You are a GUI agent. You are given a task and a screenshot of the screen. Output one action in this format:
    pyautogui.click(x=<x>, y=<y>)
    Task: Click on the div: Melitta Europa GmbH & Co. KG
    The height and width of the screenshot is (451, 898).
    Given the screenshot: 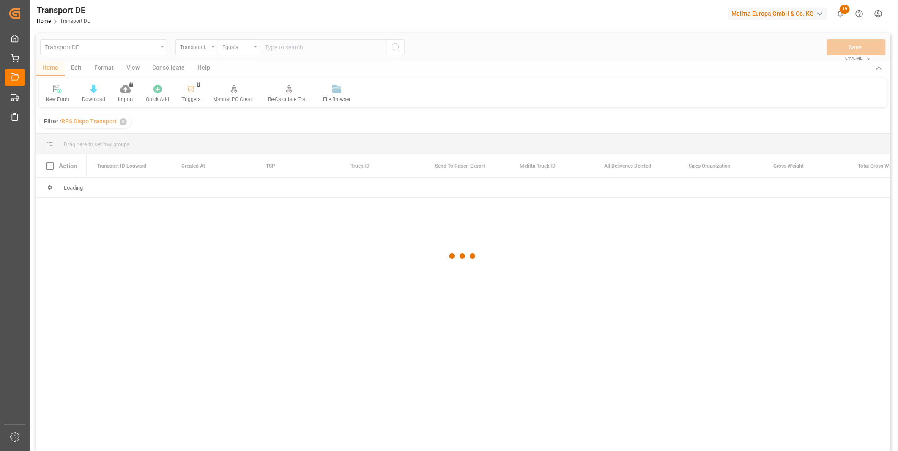 What is the action you would take?
    pyautogui.click(x=777, y=14)
    